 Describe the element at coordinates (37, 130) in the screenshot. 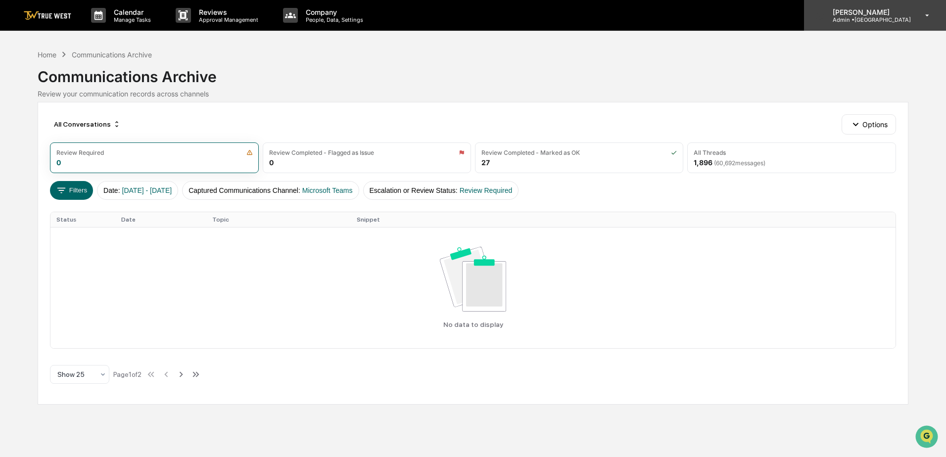

I see `a: 🖐️Preclearance` at that location.